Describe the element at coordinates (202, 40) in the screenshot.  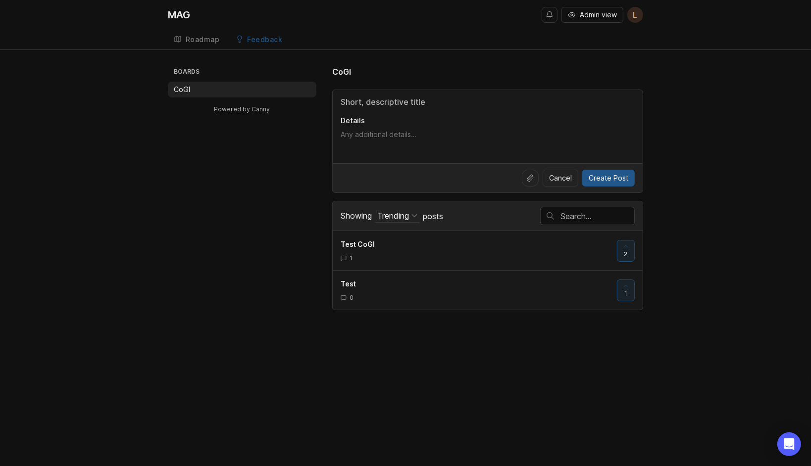
I see `div: Roadmap` at that location.